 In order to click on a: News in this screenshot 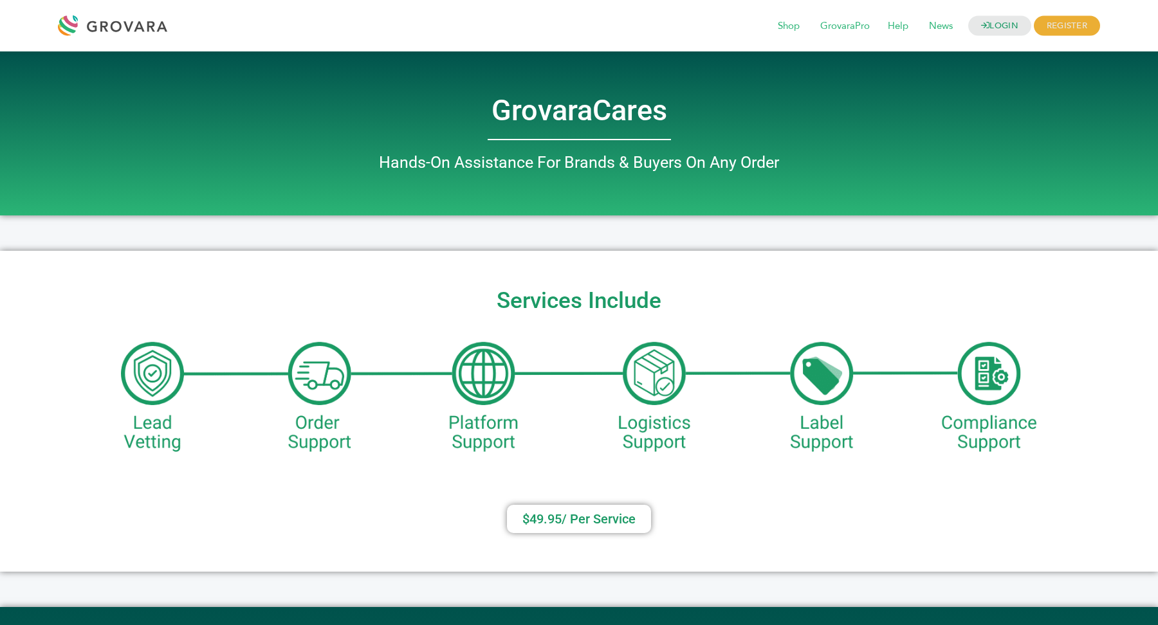, I will do `click(941, 26)`.